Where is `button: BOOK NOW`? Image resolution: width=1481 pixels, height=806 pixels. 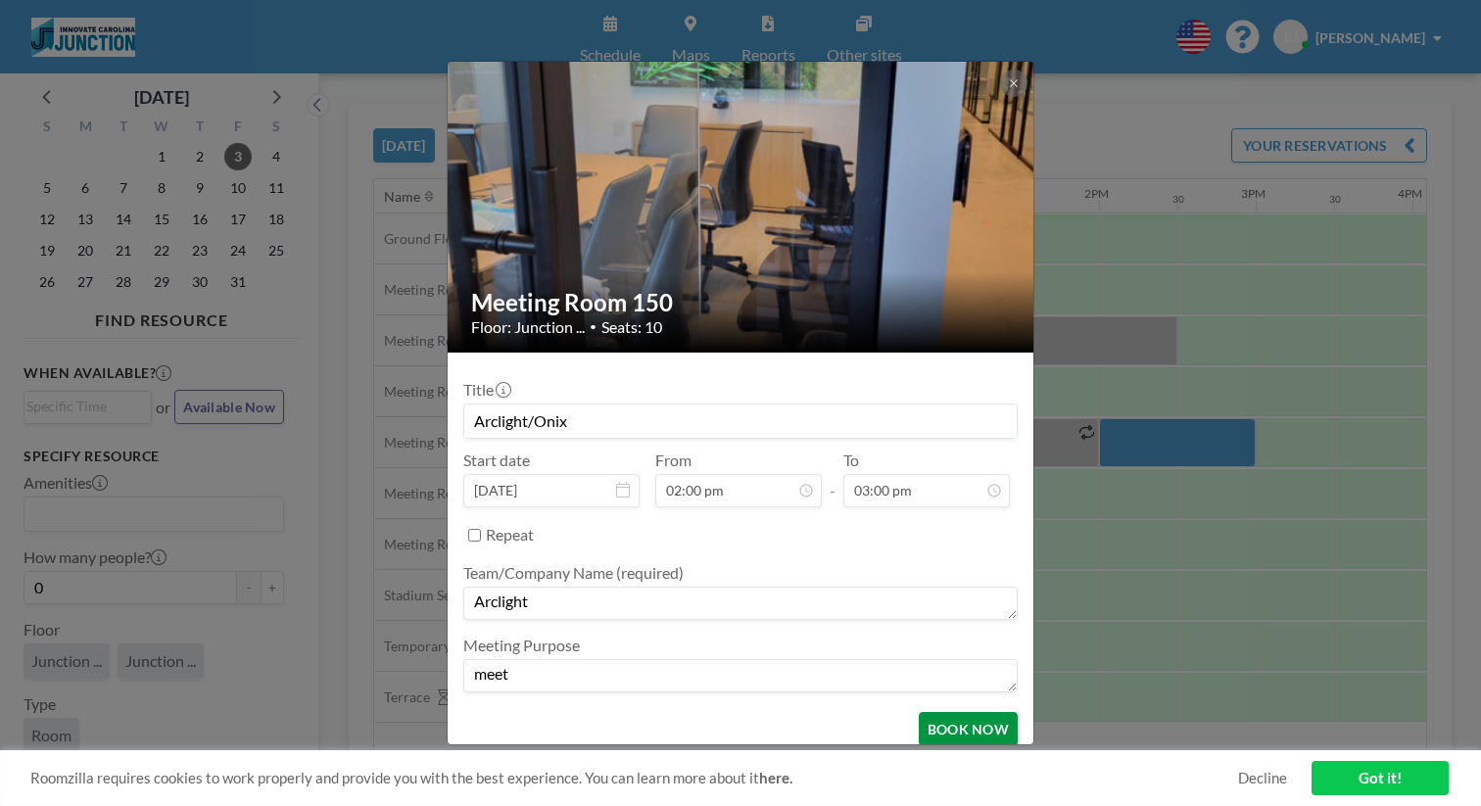 button: BOOK NOW is located at coordinates (968, 729).